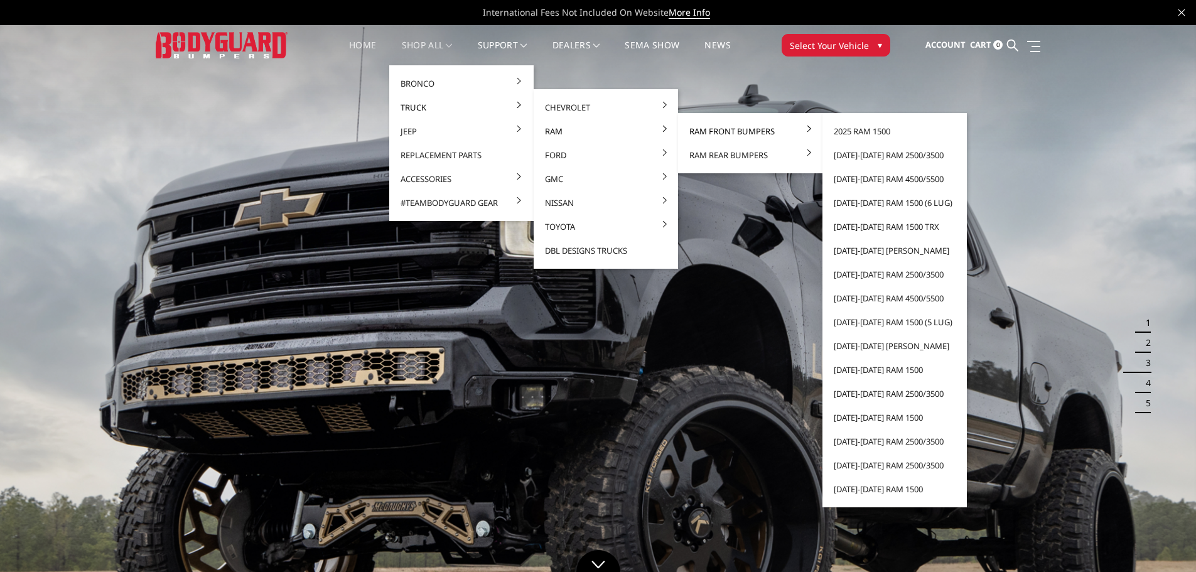  Describe the element at coordinates (427, 53) in the screenshot. I see `a: shop all` at that location.